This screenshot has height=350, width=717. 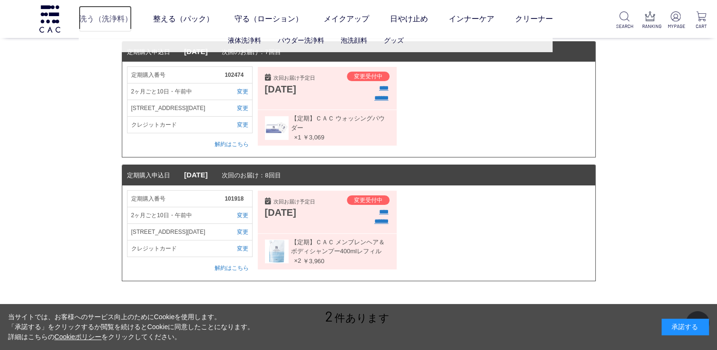 What do you see at coordinates (339, 246) in the screenshot?
I see `span: 【定期】ＣＡＣ メンブレンヘア＆ボディシャンプー400mlレフィル` at bounding box center [339, 246].